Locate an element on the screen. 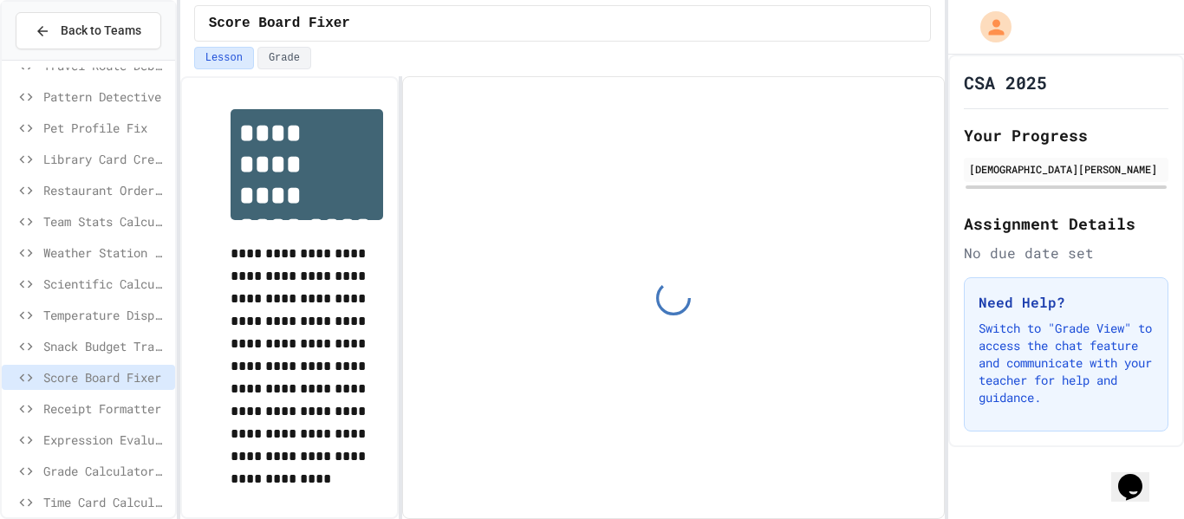 The image size is (1184, 519). h3: Need Help? is located at coordinates (1066, 302).